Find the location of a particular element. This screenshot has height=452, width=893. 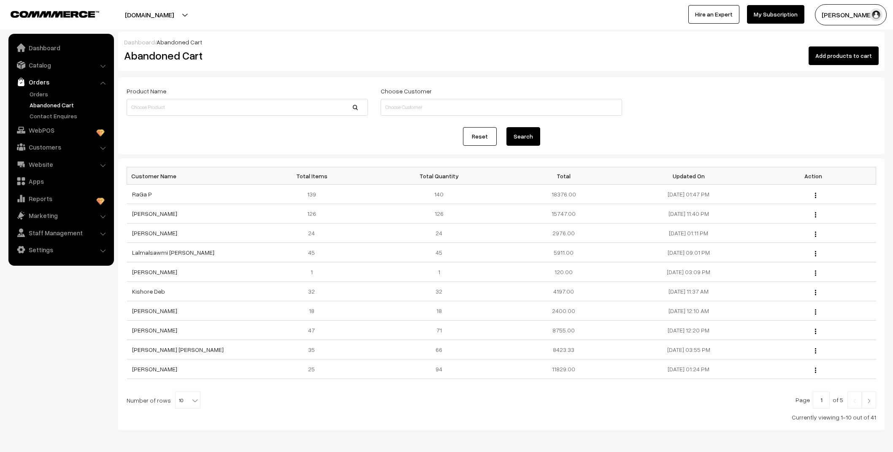

button: Search is located at coordinates (523, 136).